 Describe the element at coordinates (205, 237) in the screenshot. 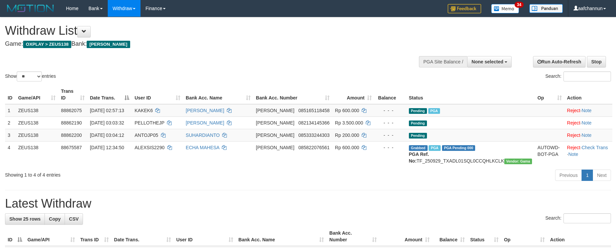

I see `th: User ID: activate to sort column ascending` at that location.